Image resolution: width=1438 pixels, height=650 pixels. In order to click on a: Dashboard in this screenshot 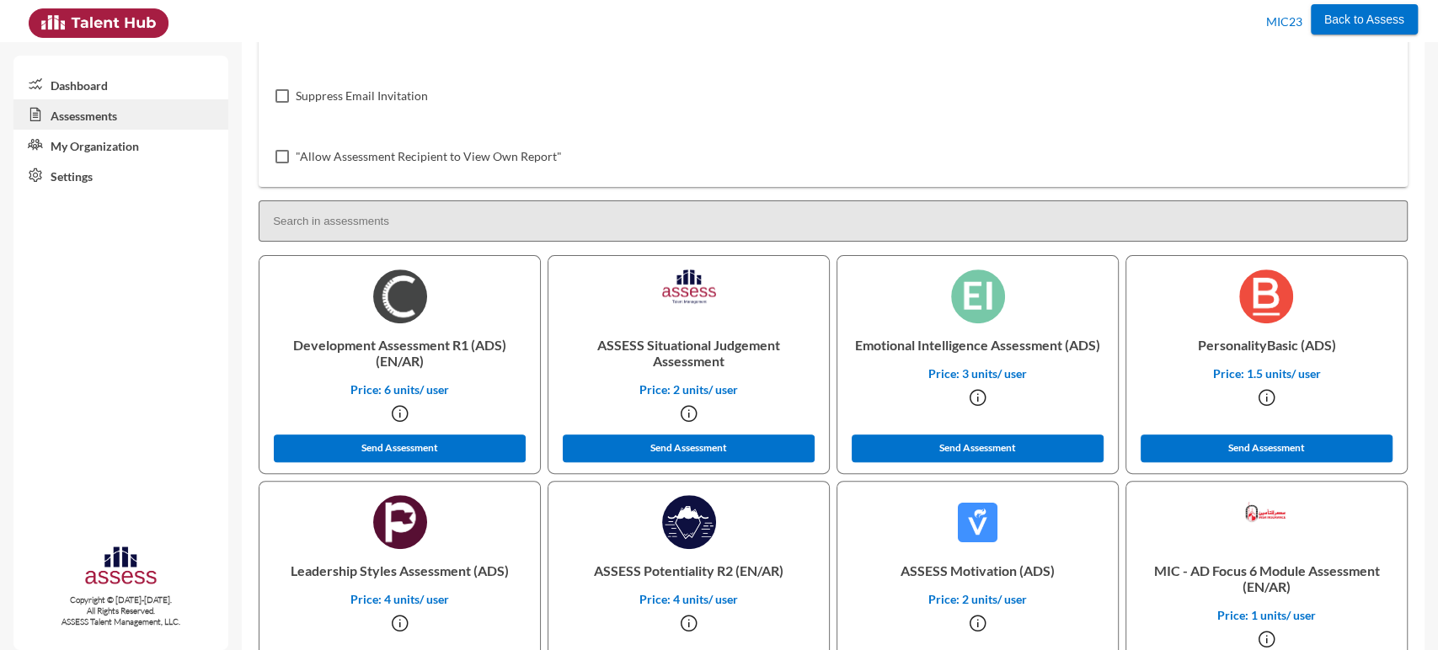, I will do `click(120, 84)`.